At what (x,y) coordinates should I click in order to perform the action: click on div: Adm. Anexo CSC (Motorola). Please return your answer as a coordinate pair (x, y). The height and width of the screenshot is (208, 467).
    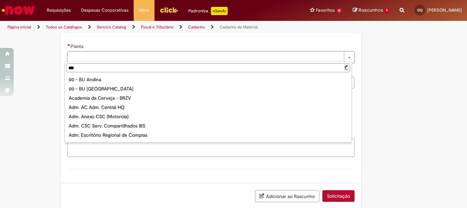
    Looking at the image, I should click on (208, 116).